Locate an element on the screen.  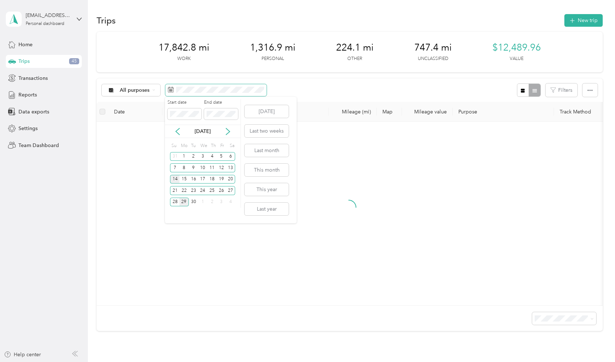
div: Th is located at coordinates (213, 146).